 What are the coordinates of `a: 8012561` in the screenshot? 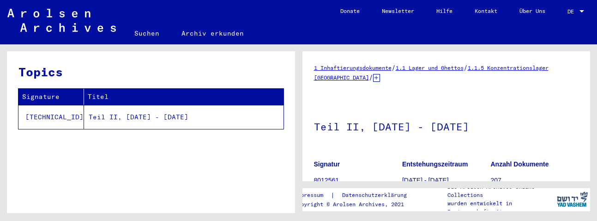 It's located at (326, 180).